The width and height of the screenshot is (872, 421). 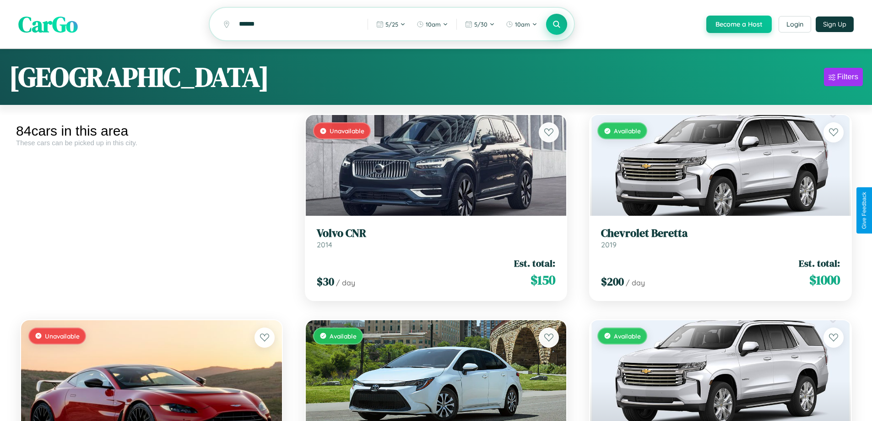 I want to click on button: 5/25, so click(x=391, y=24).